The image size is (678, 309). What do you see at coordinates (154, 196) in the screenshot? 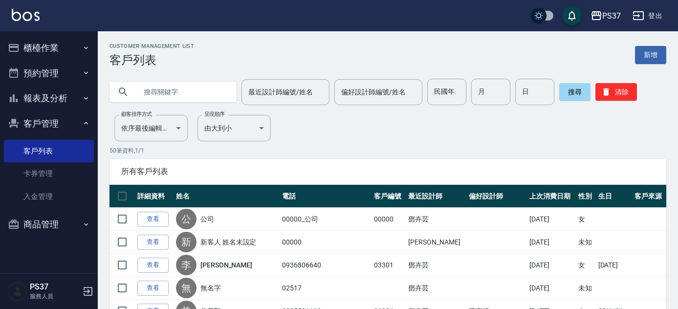
I see `th: 詳細資料` at bounding box center [154, 196].